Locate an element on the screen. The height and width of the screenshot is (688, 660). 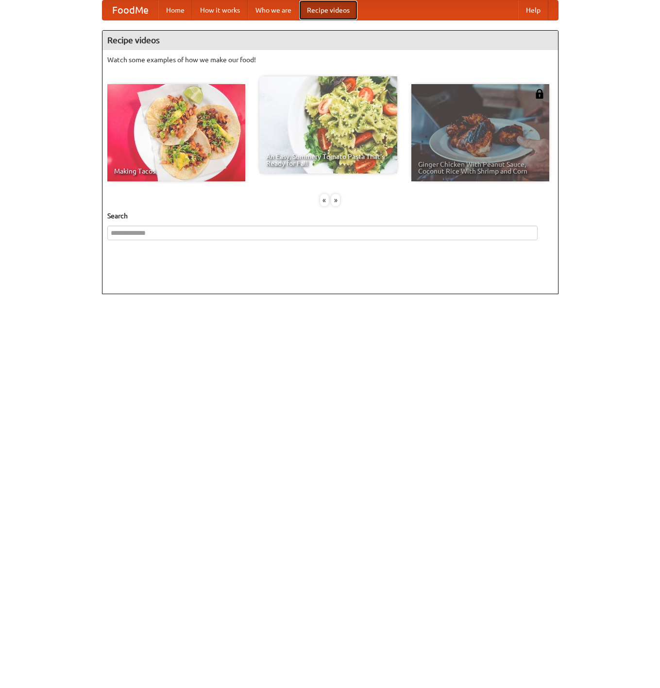
a: Recipe videos is located at coordinates (329, 10).